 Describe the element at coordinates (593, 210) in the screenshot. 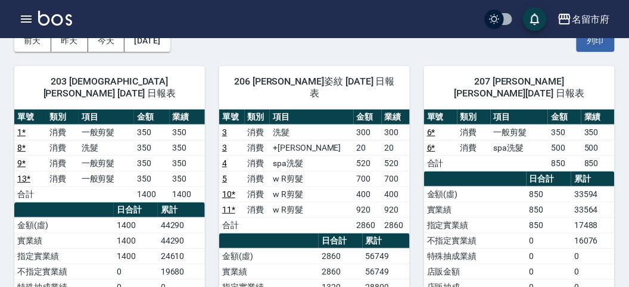

I see `td: 33564` at that location.